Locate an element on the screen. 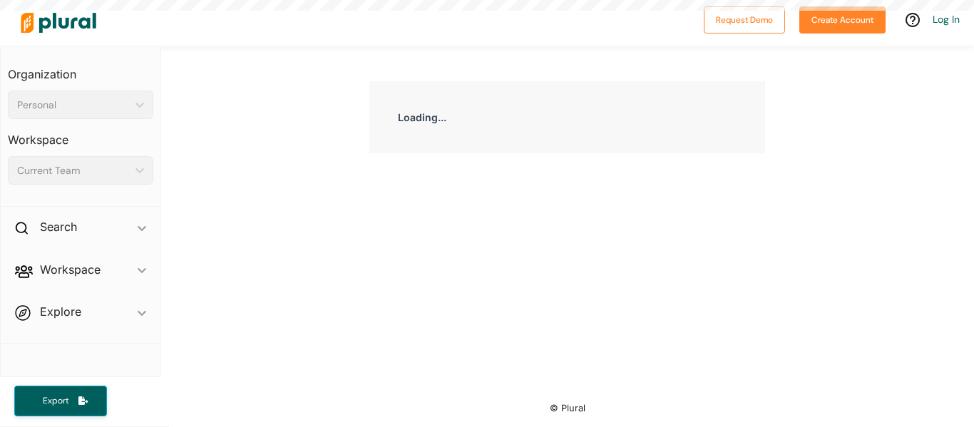 Image resolution: width=974 pixels, height=427 pixels. button: Create Account is located at coordinates (842, 20).